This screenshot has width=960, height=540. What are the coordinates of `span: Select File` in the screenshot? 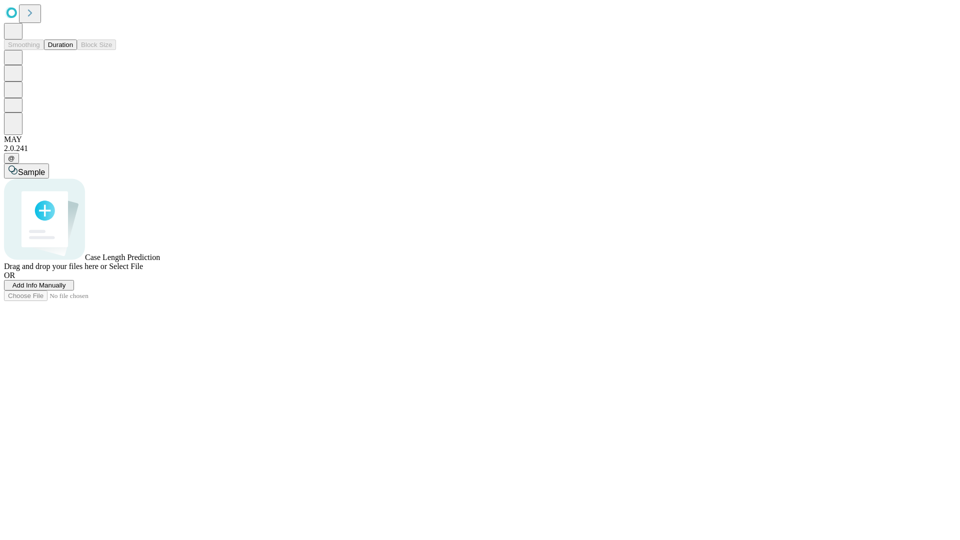 It's located at (126, 266).